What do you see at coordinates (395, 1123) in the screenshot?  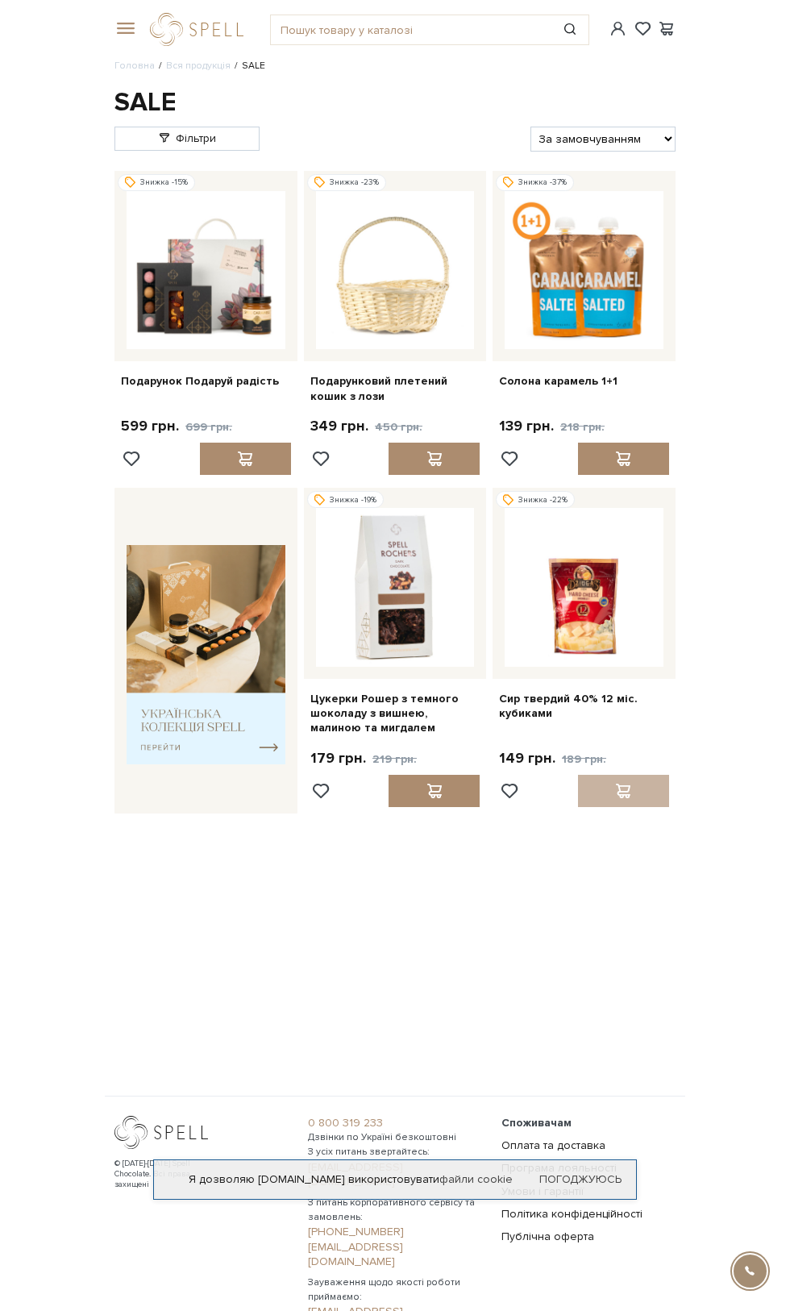 I see `a: 0 800 319 233` at bounding box center [395, 1123].